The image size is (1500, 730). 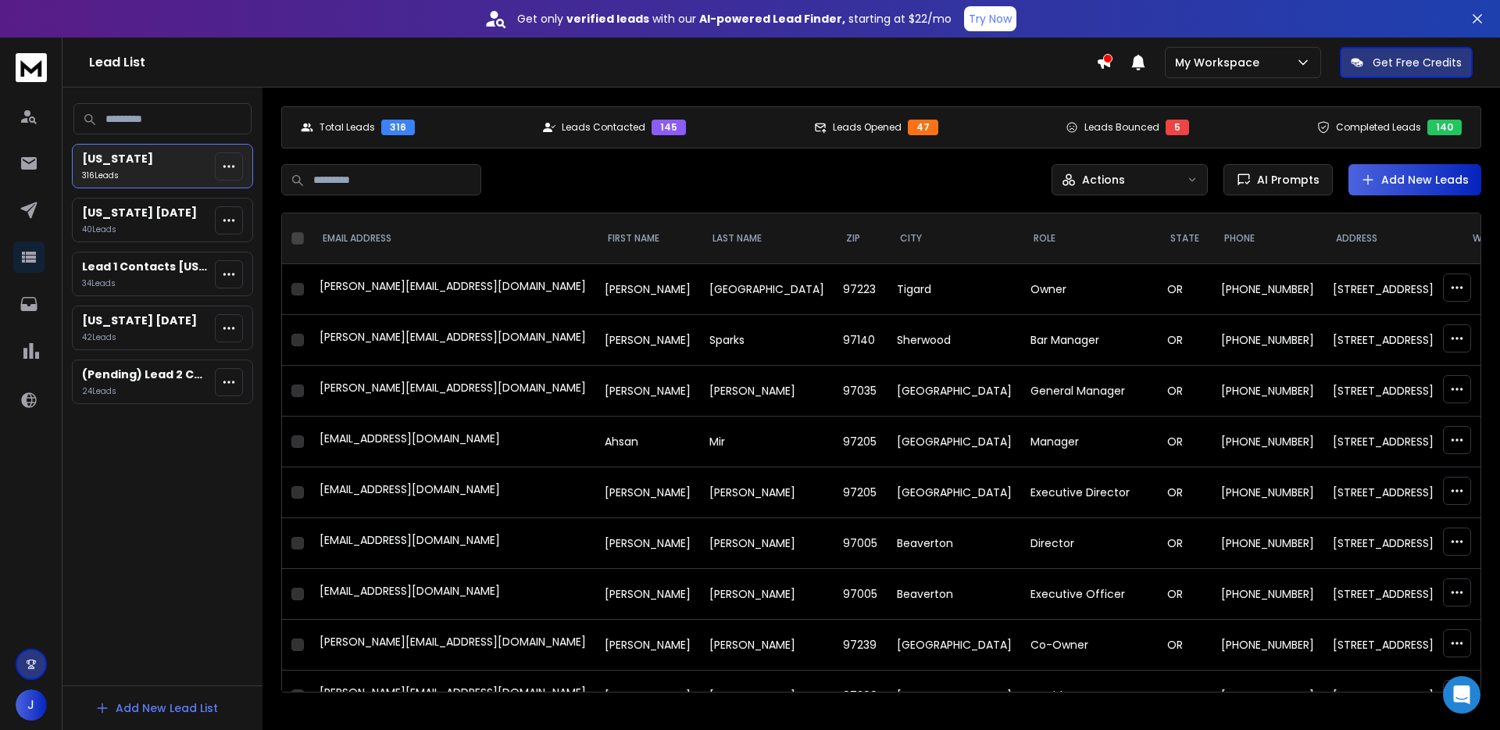 What do you see at coordinates (1089, 391) in the screenshot?
I see `td: General Manager` at bounding box center [1089, 391].